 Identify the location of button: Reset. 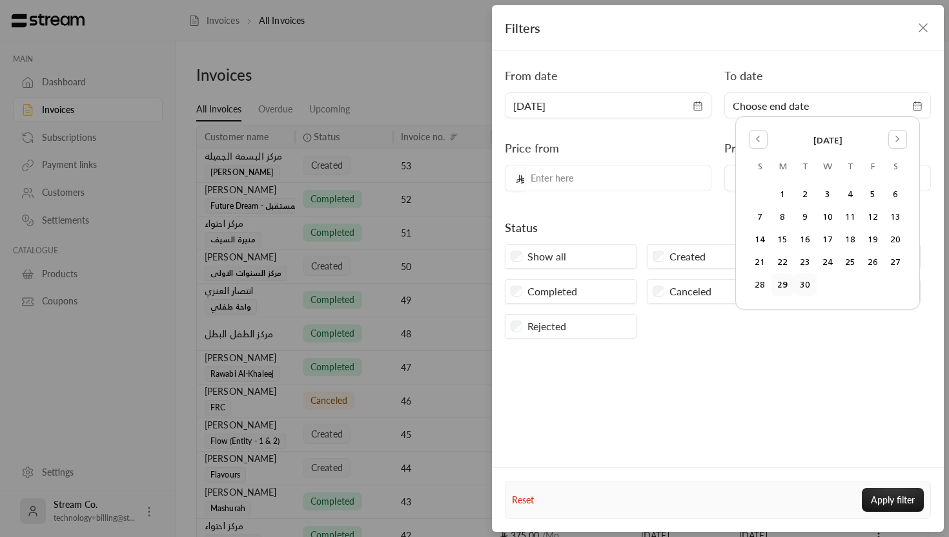
(523, 500).